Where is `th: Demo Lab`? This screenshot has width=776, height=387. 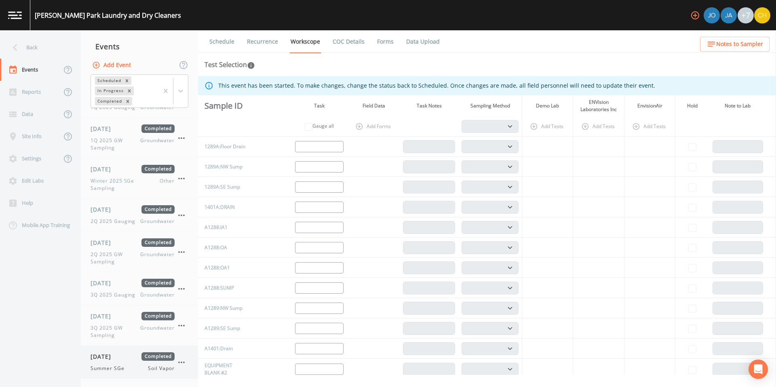 th: Demo Lab is located at coordinates (547, 106).